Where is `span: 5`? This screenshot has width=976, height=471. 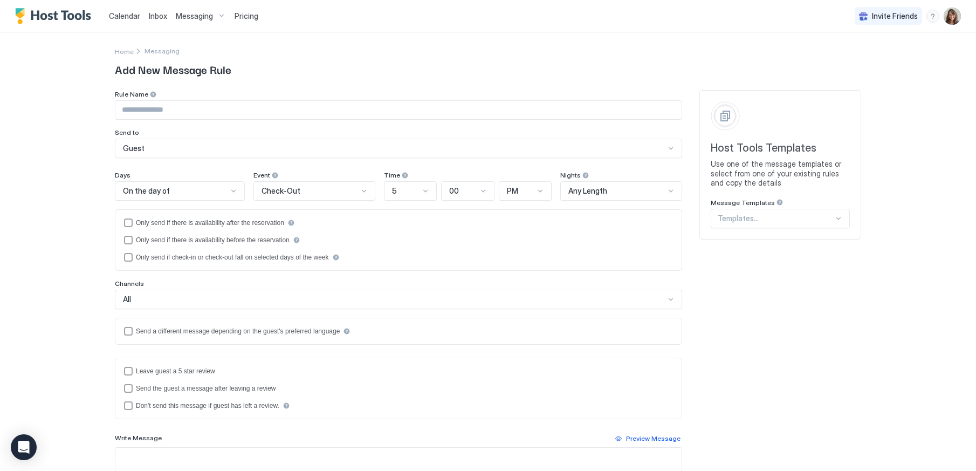
span: 5 is located at coordinates (394, 191).